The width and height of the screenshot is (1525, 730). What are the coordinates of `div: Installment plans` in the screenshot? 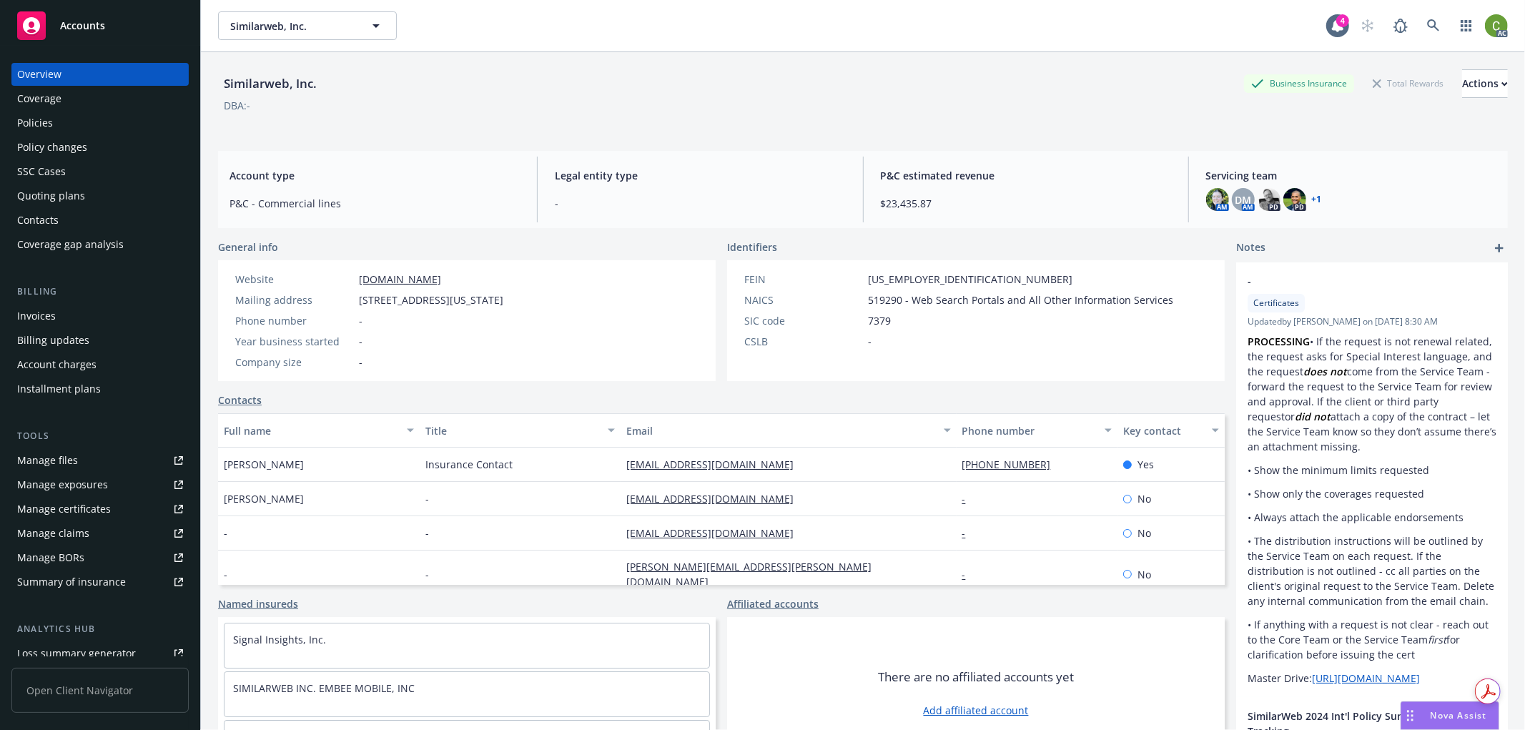 It's located at (59, 389).